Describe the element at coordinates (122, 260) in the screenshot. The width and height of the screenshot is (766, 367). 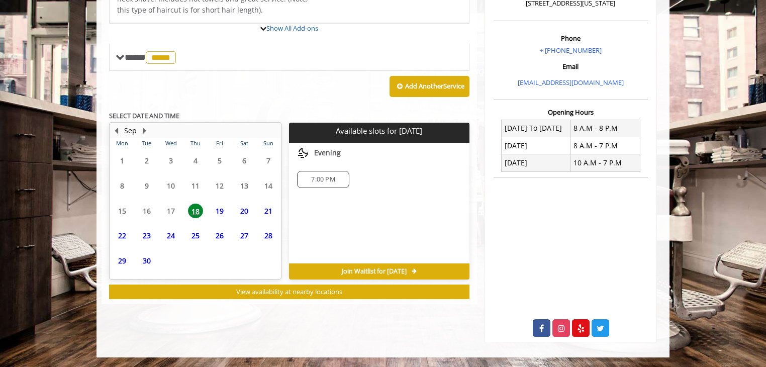
I see `span: 29` at that location.